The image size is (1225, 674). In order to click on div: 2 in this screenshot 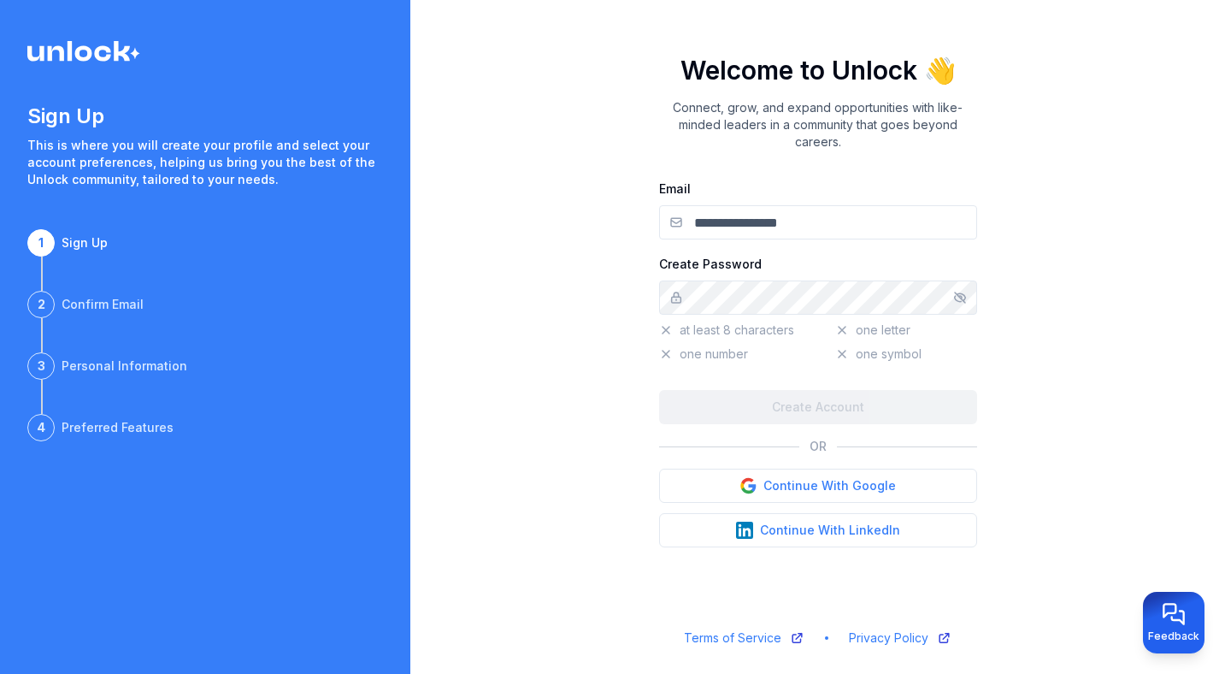, I will do `click(41, 304)`.